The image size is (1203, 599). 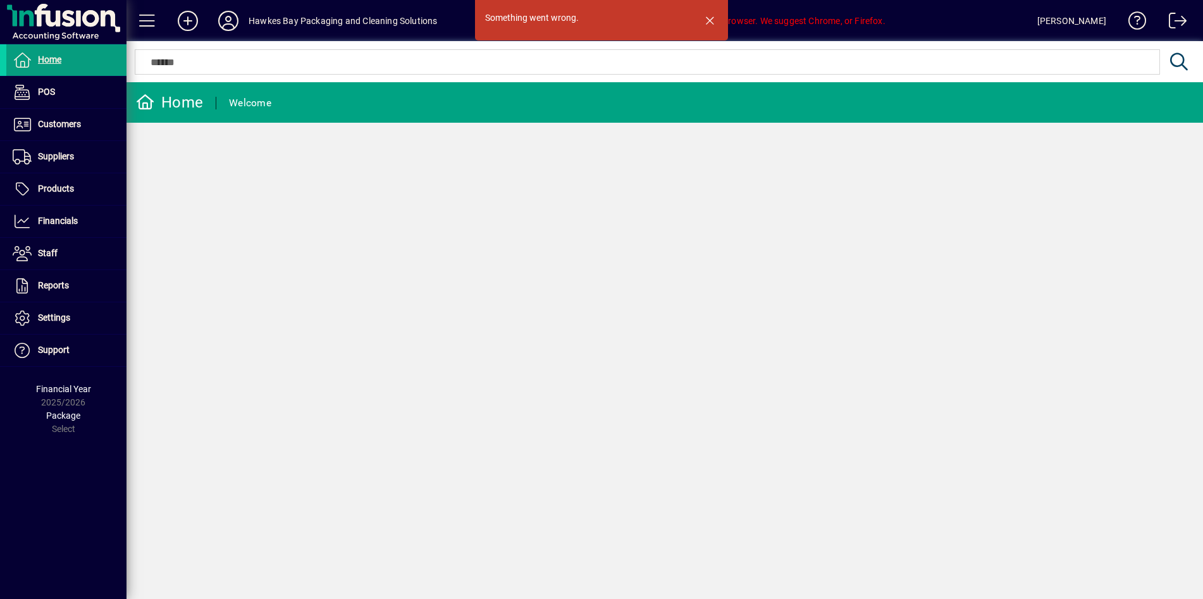 What do you see at coordinates (54, 350) in the screenshot?
I see `span: Support` at bounding box center [54, 350].